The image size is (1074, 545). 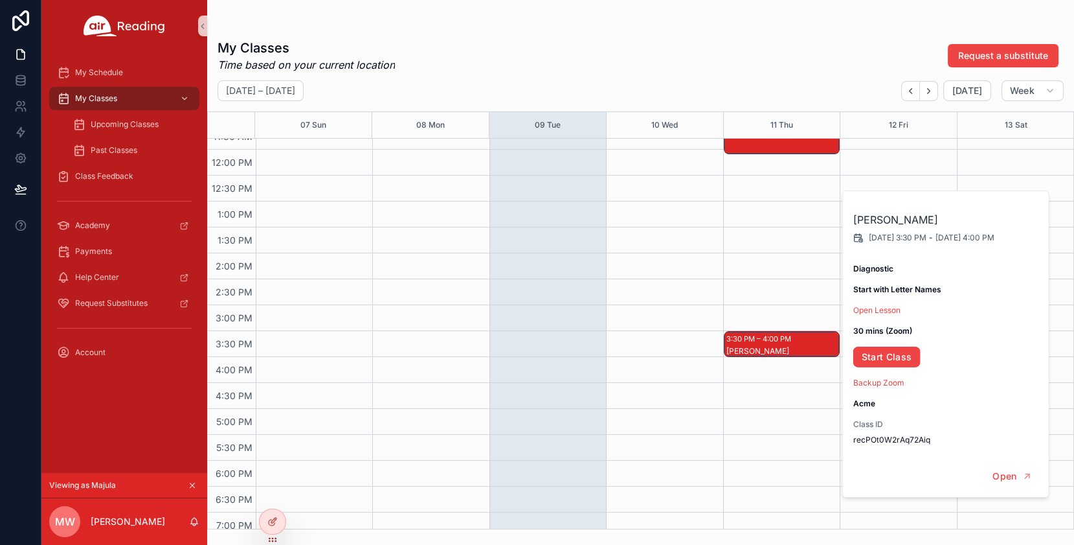 What do you see at coordinates (664, 125) in the screenshot?
I see `div: 10 Wed` at bounding box center [664, 125].